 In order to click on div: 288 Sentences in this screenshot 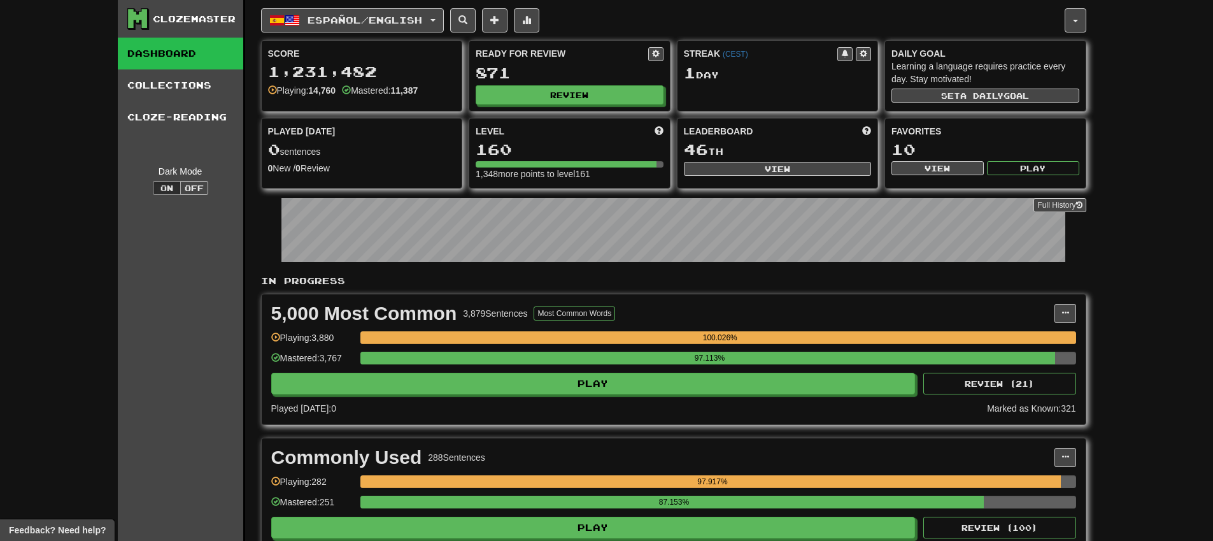, I will do `click(457, 457)`.